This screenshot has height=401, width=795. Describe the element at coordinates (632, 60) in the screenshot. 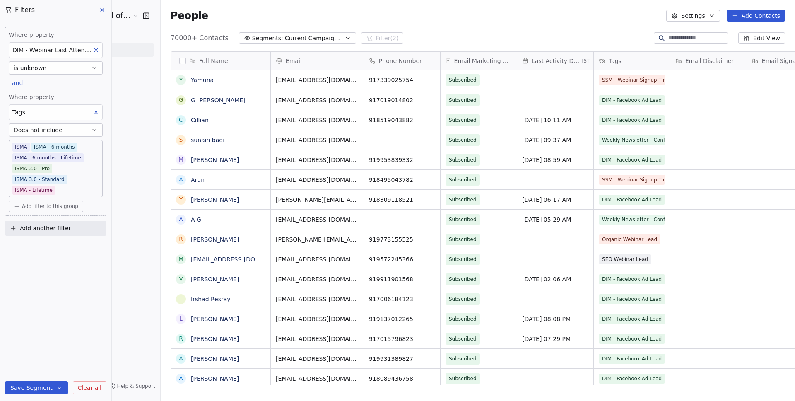

I see `div: Tags` at that location.